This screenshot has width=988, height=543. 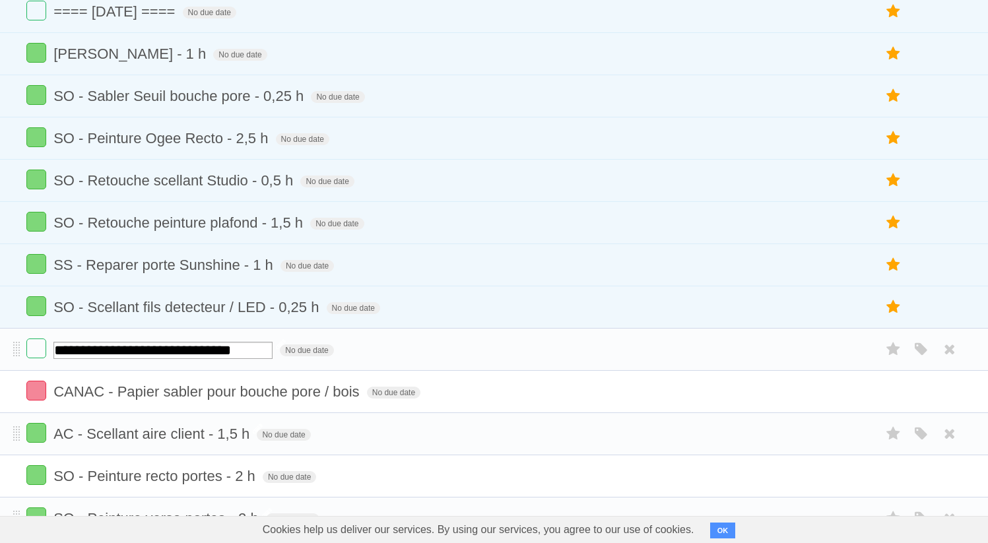 What do you see at coordinates (175, 180) in the screenshot?
I see `span: SO - Retouche scellant Studio - 0,5 h` at bounding box center [175, 180].